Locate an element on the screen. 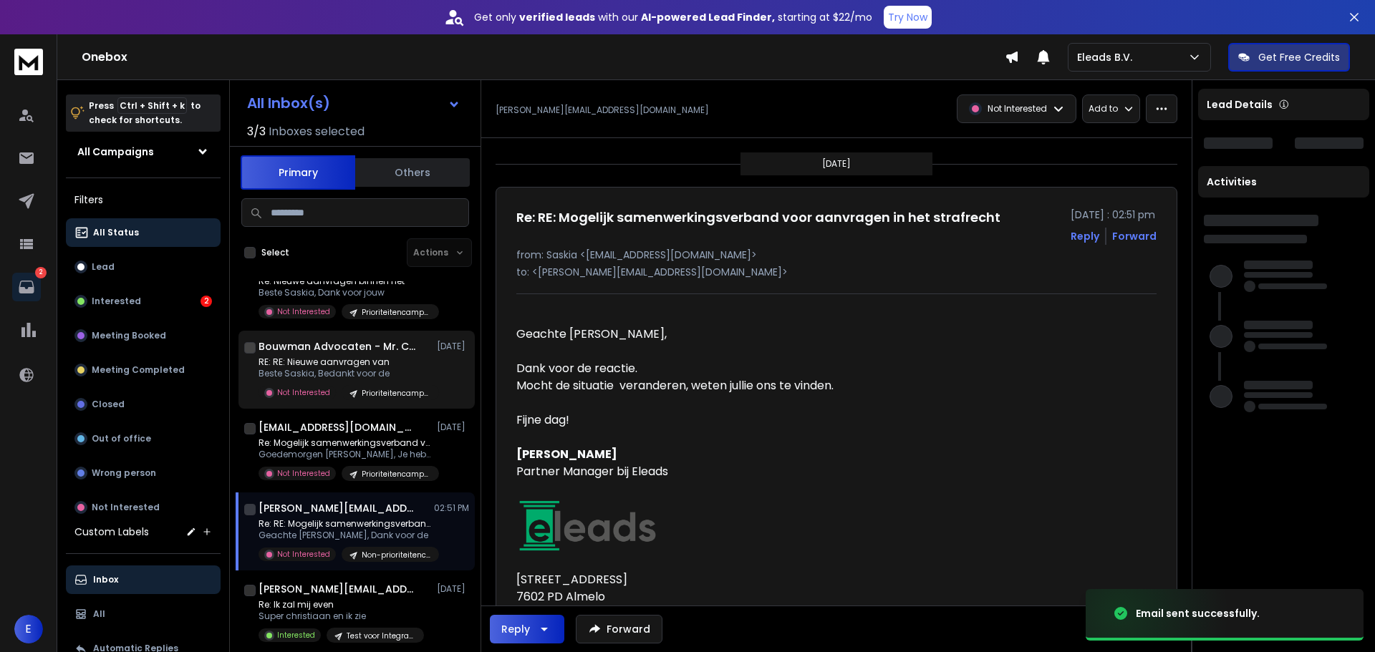 Image resolution: width=1375 pixels, height=652 pixels. button: Meeting Booked is located at coordinates (143, 336).